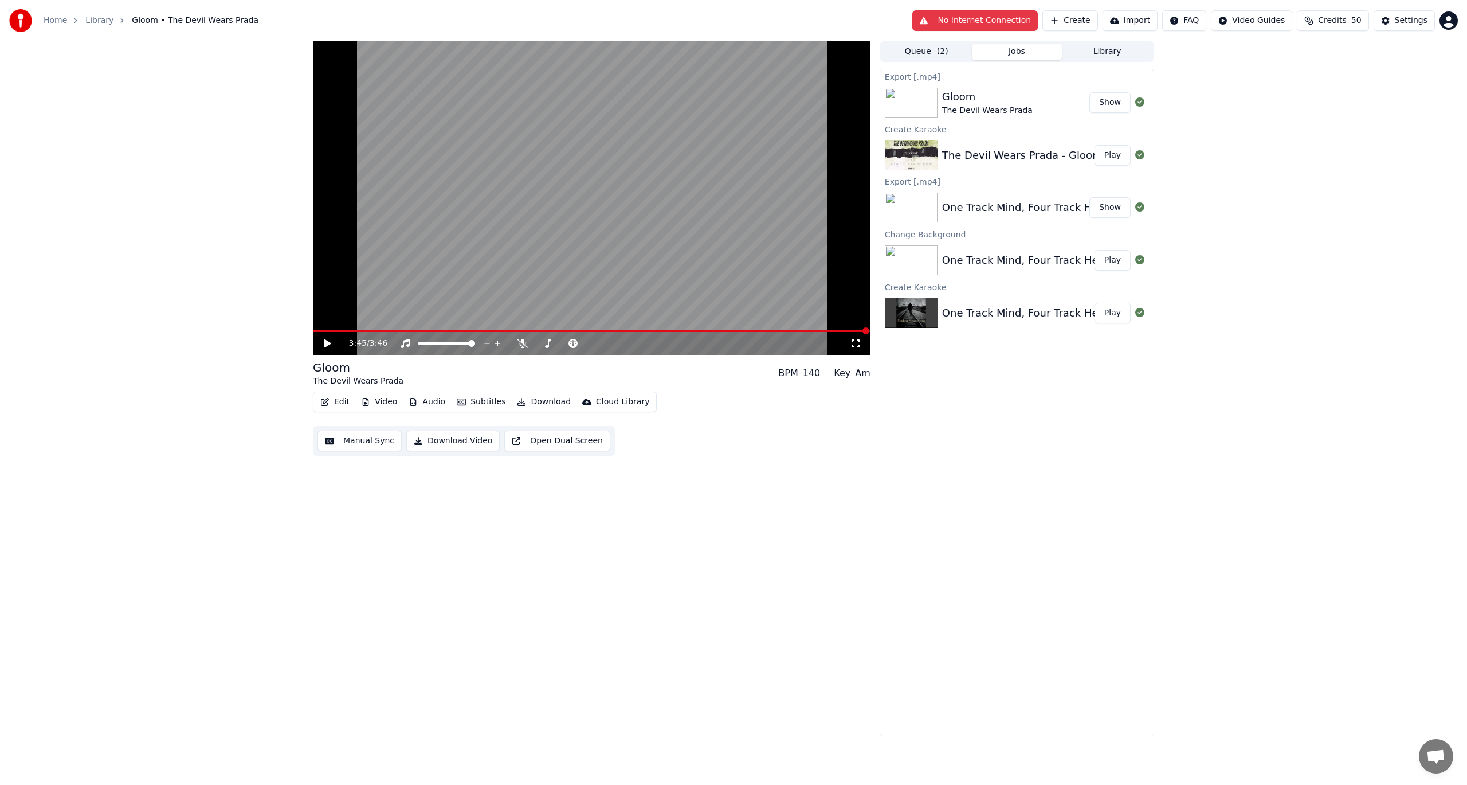  I want to click on button: Open Dual Screen, so click(557, 441).